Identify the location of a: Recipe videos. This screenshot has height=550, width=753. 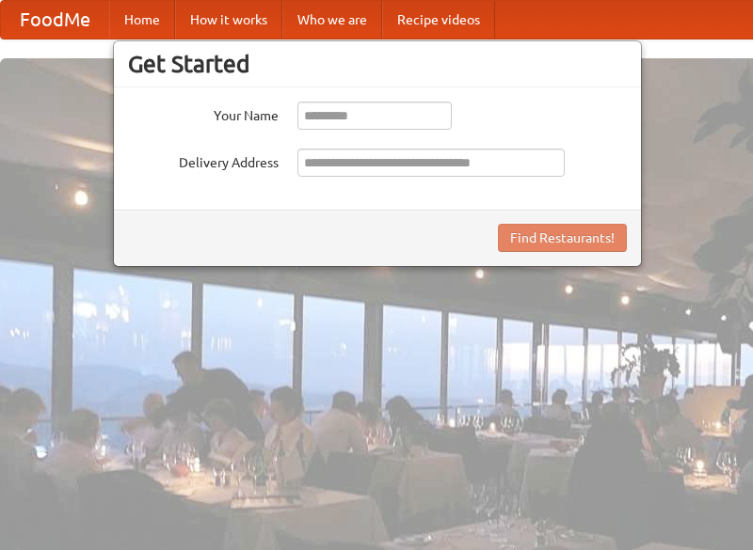
(438, 20).